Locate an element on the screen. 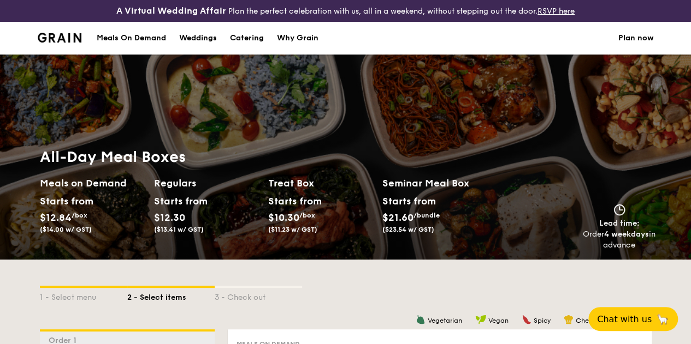  a: Meals On Demand is located at coordinates (131, 38).